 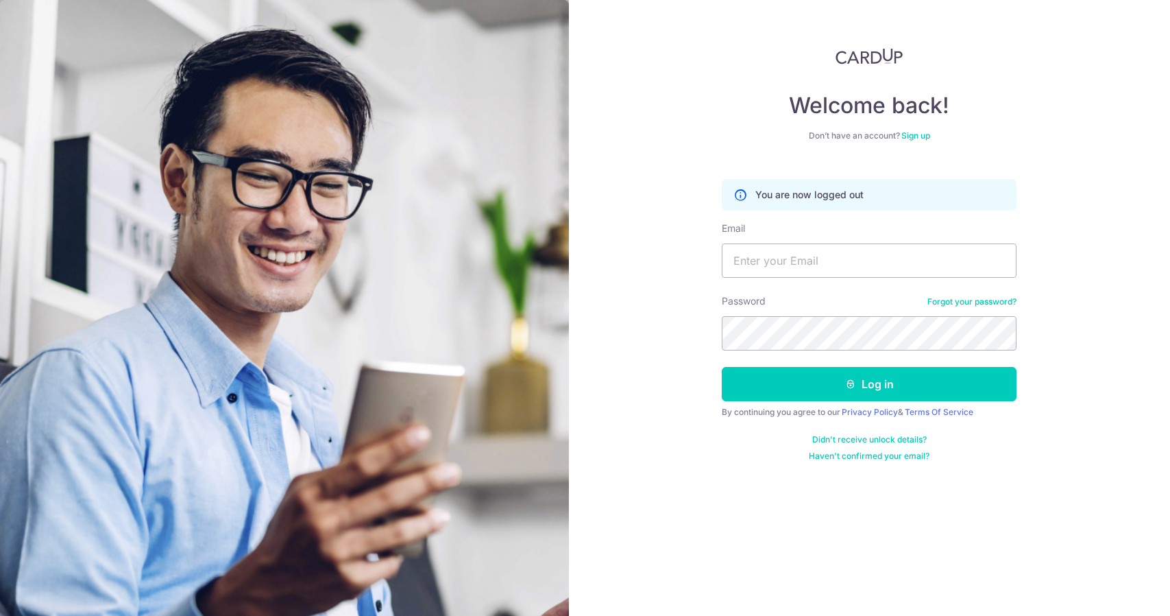 What do you see at coordinates (869, 136) in the screenshot?
I see `div: Don’t have an account?` at bounding box center [869, 136].